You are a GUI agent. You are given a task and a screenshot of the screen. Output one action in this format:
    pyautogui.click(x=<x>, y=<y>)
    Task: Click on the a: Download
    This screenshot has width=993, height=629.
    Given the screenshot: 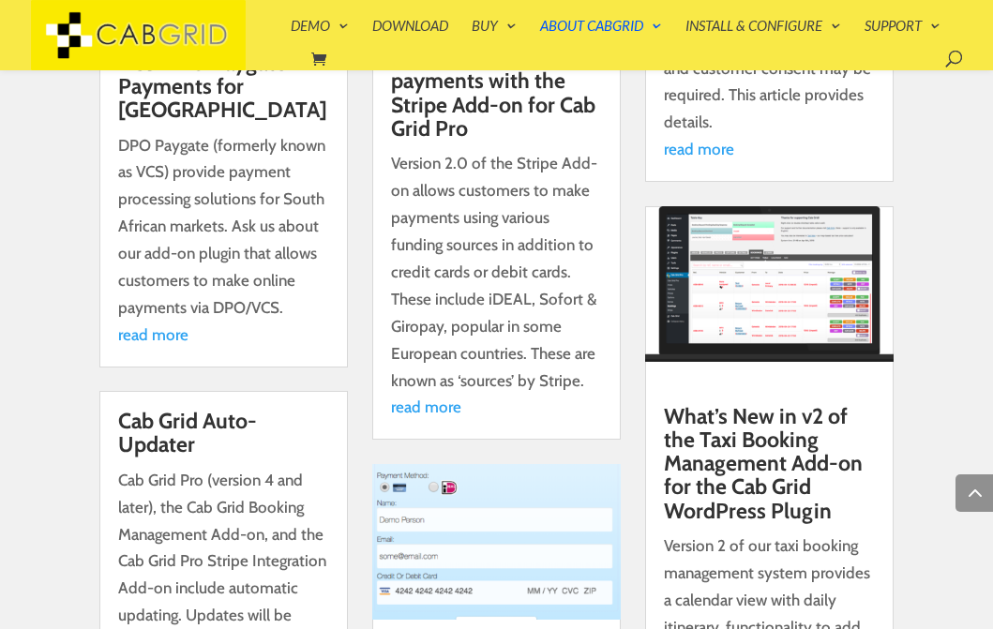 What is the action you would take?
    pyautogui.click(x=410, y=35)
    